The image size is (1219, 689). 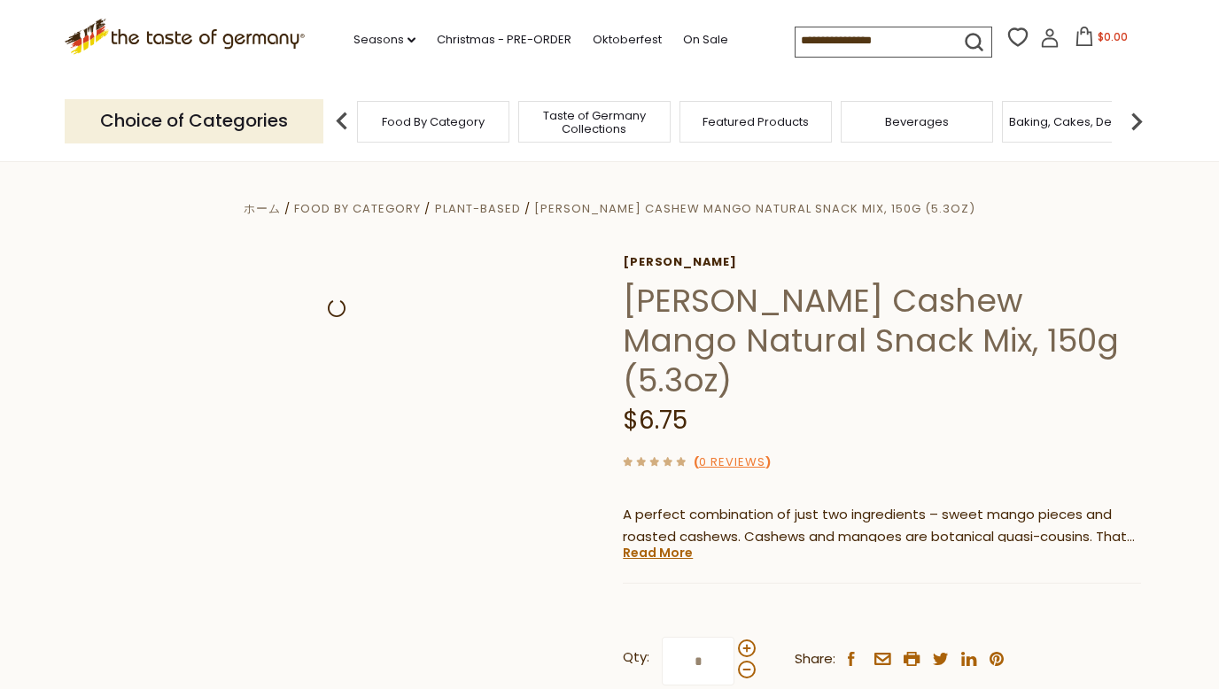 What do you see at coordinates (194, 121) in the screenshot?
I see `p: Choice of Categories` at bounding box center [194, 121].